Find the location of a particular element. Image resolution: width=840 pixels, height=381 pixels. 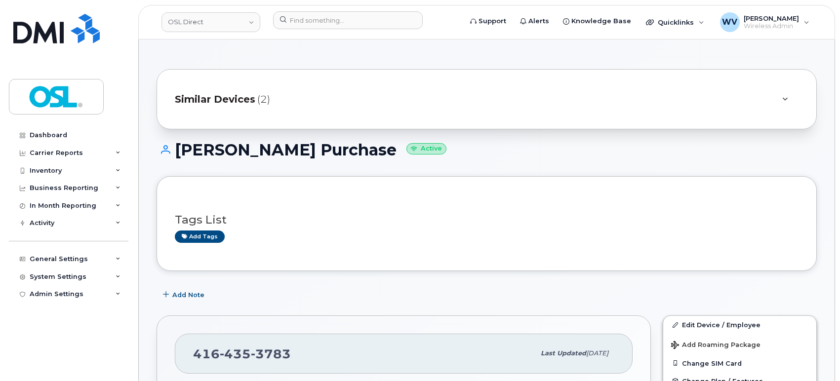

span: 435 is located at coordinates (235, 354).